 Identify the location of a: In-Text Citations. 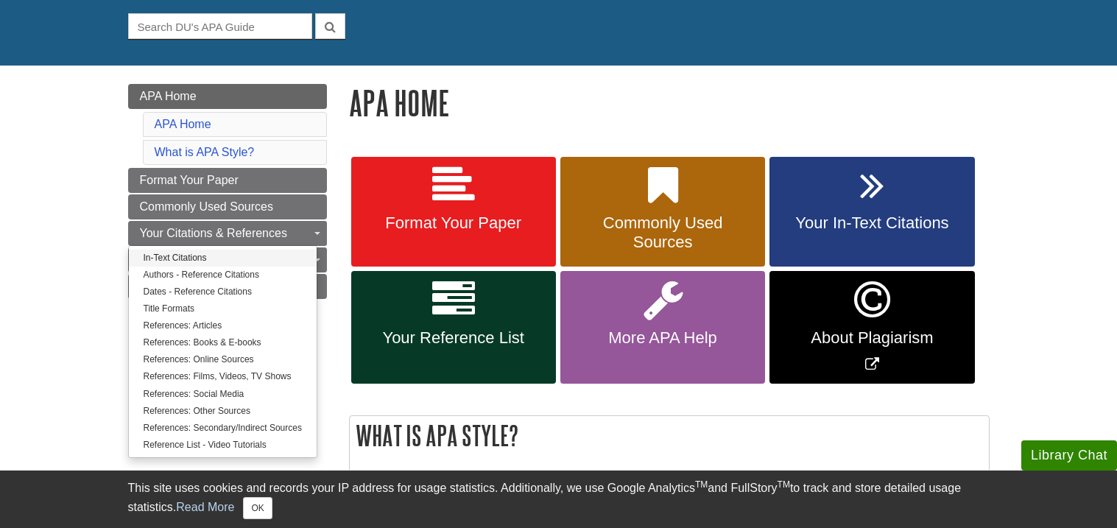
(222, 258).